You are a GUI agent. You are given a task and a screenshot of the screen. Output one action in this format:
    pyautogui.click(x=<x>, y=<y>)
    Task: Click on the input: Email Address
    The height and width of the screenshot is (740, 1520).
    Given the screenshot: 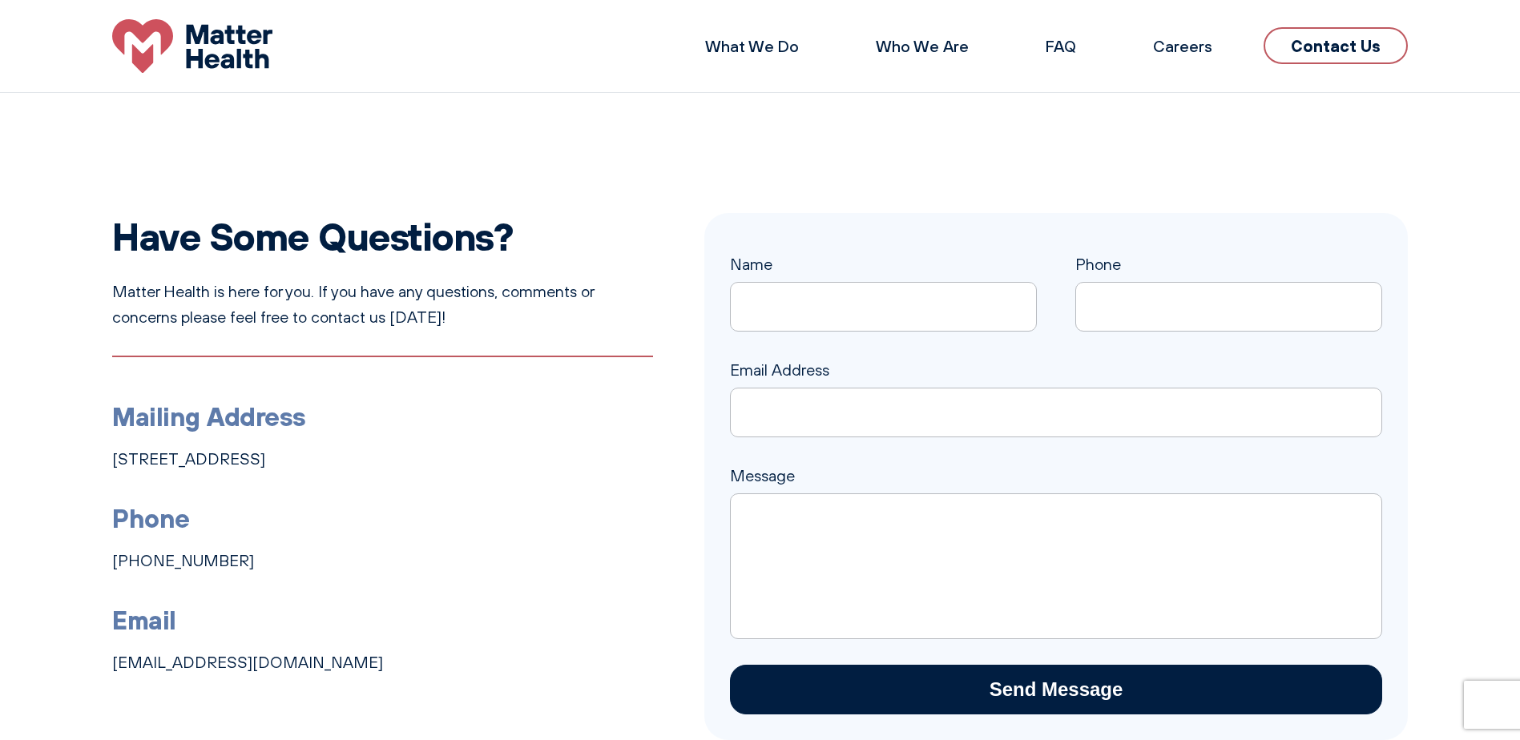 What is the action you would take?
    pyautogui.click(x=1056, y=413)
    